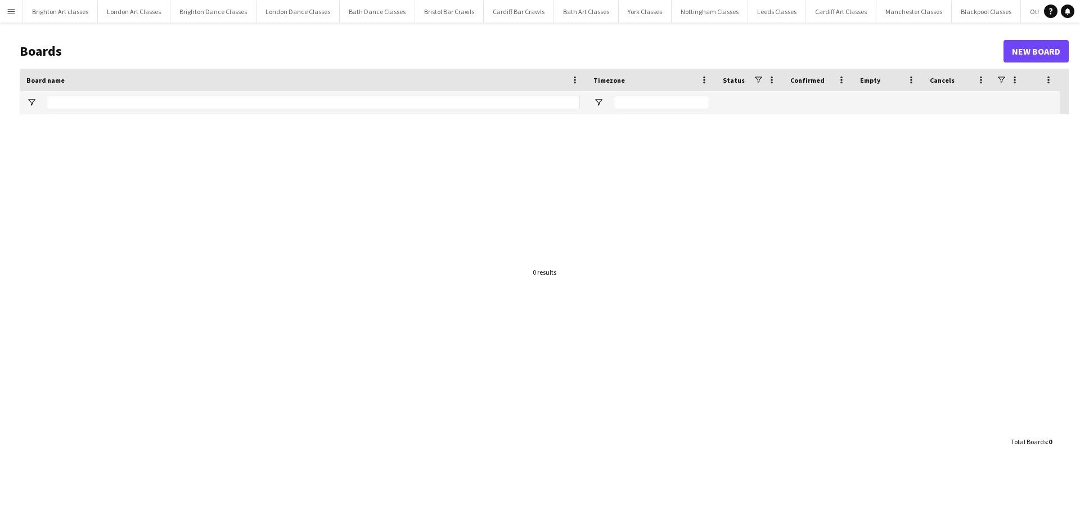 Image resolution: width=1080 pixels, height=532 pixels. Describe the element at coordinates (734, 80) in the screenshot. I see `span: Status` at that location.